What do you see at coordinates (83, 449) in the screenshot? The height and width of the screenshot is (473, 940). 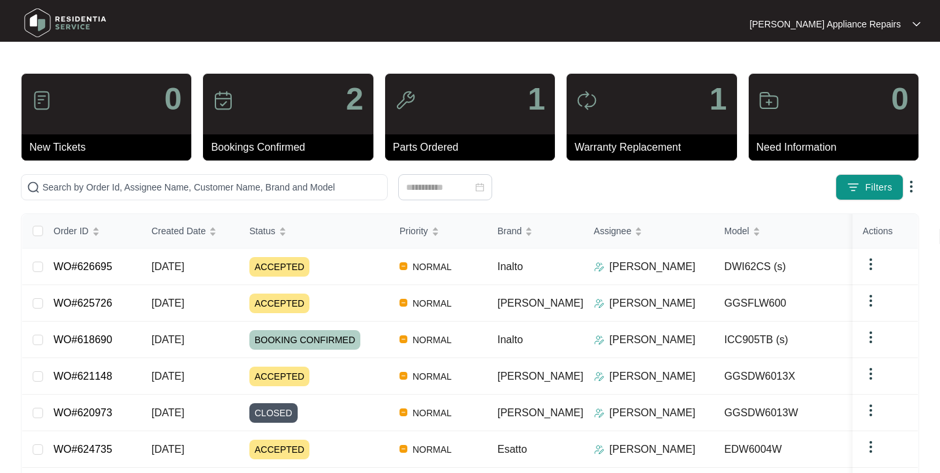 I see `a: WO#624735` at bounding box center [83, 449].